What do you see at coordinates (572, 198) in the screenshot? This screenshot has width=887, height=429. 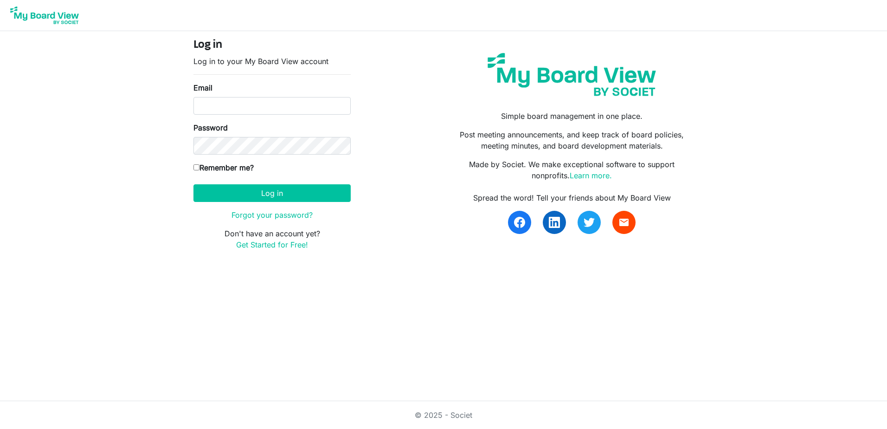 I see `div: Spread the word! Tell your friends about My Board View` at bounding box center [572, 198].